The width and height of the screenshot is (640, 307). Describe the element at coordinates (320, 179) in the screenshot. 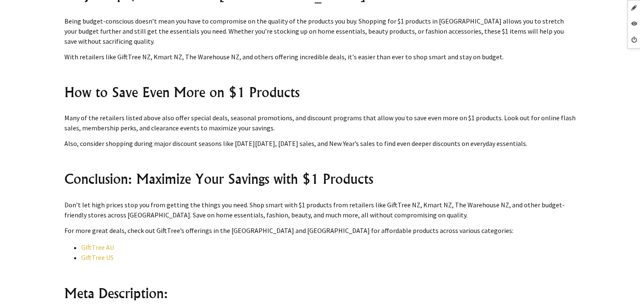

I see `h2: Conclusion: Maximize Your Savings with $1 Products` at that location.